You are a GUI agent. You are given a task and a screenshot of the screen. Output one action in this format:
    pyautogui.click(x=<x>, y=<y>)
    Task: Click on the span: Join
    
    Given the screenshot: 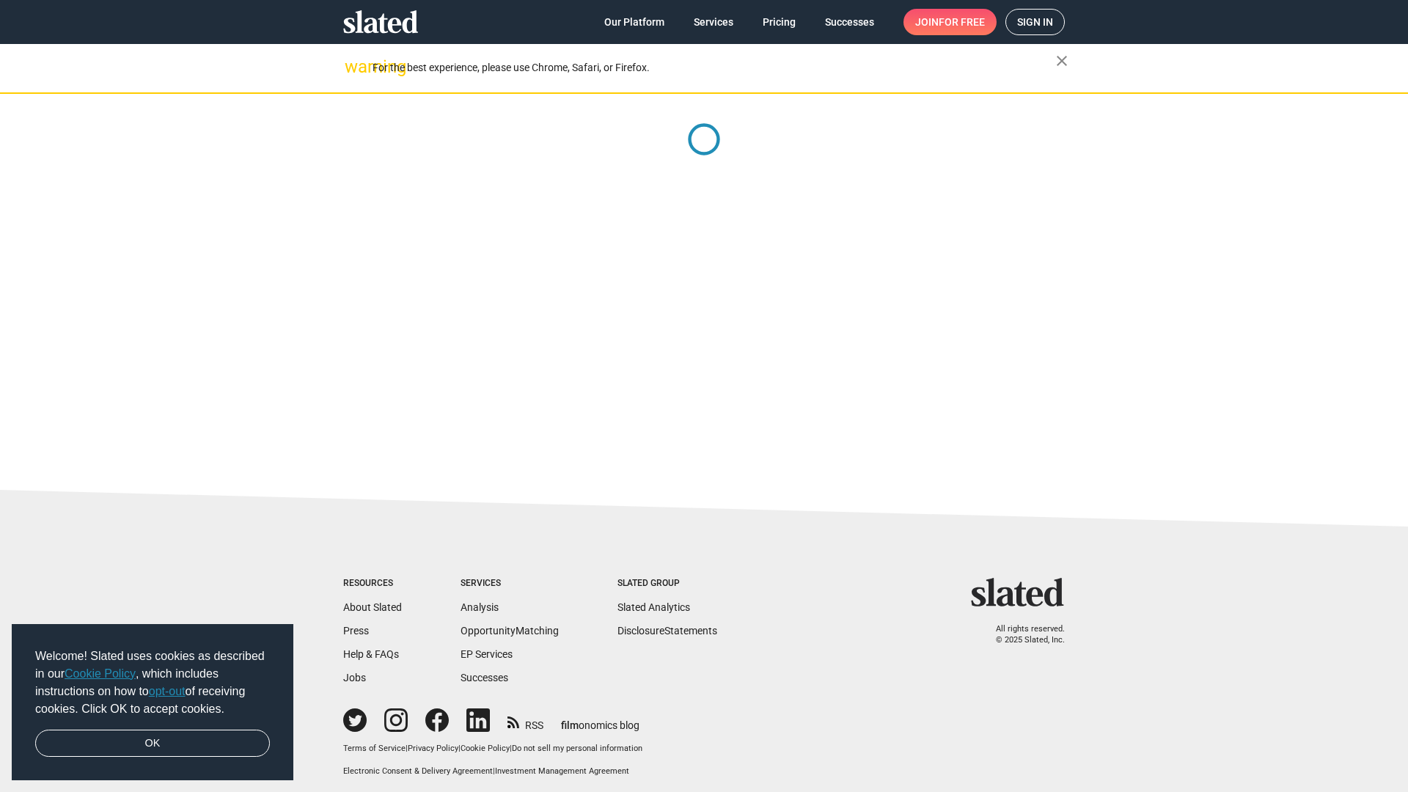 What is the action you would take?
    pyautogui.click(x=950, y=22)
    